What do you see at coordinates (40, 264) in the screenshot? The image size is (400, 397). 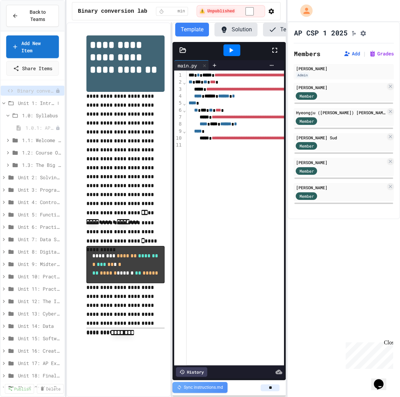 I see `span: Unit 9: Midterm Exam` at bounding box center [40, 264].